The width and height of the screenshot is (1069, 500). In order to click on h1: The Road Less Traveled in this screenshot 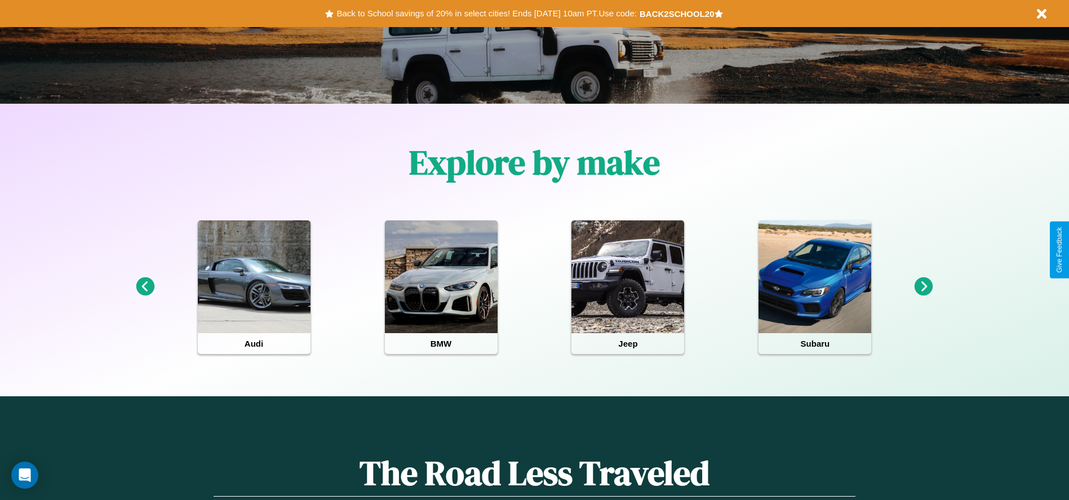, I will do `click(534, 473)`.